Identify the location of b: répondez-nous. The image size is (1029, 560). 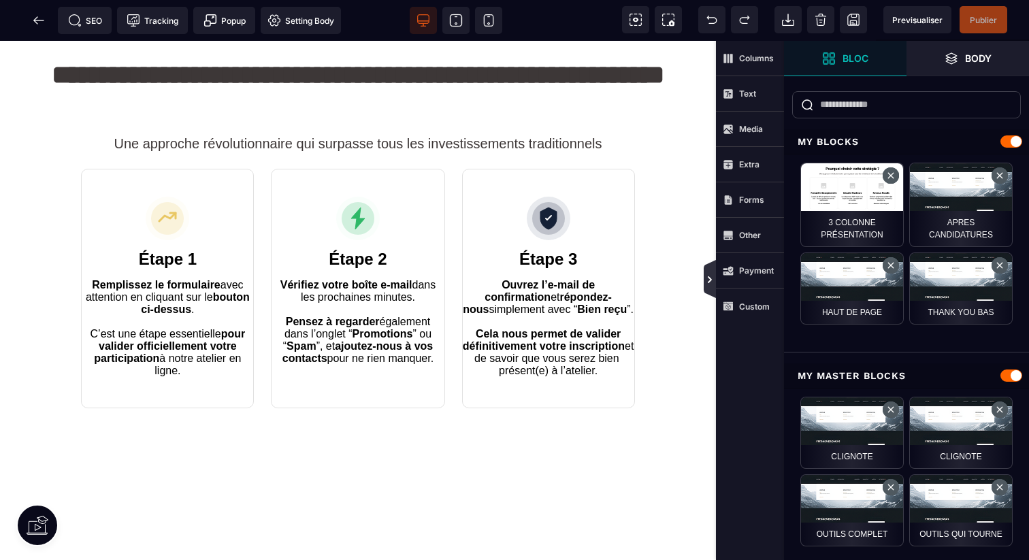
(537, 262).